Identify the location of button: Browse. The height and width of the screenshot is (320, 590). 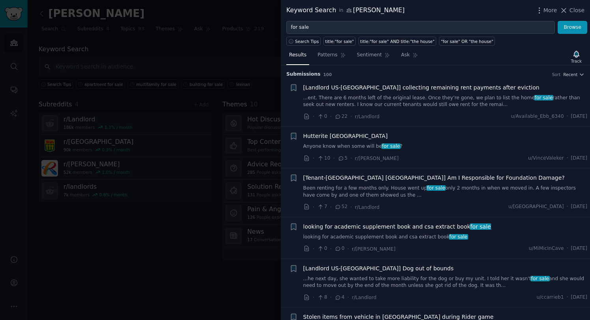
(572, 28).